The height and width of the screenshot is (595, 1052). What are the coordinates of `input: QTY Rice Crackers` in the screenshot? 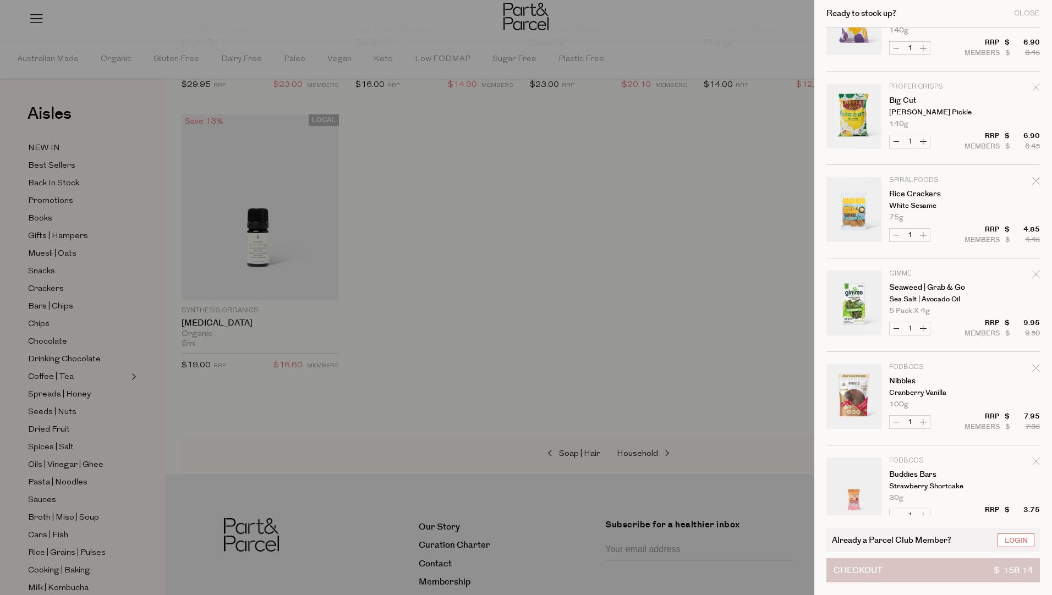 It's located at (910, 235).